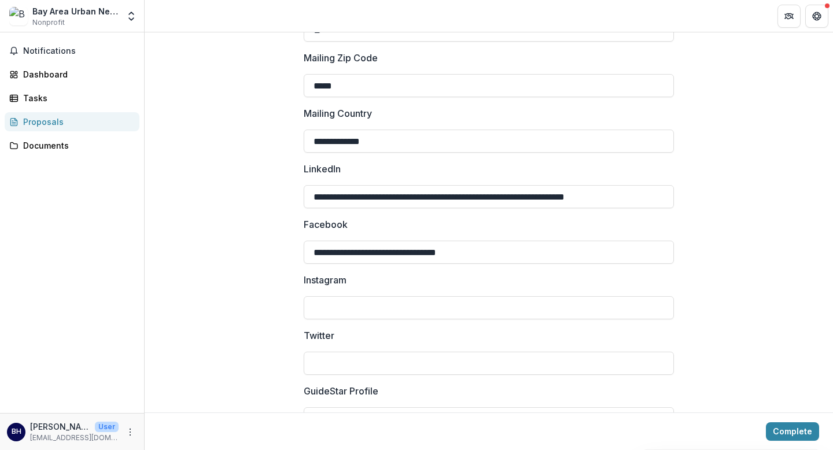 This screenshot has width=833, height=450. Describe the element at coordinates (16, 431) in the screenshot. I see `div: Burnett Hernandez` at that location.